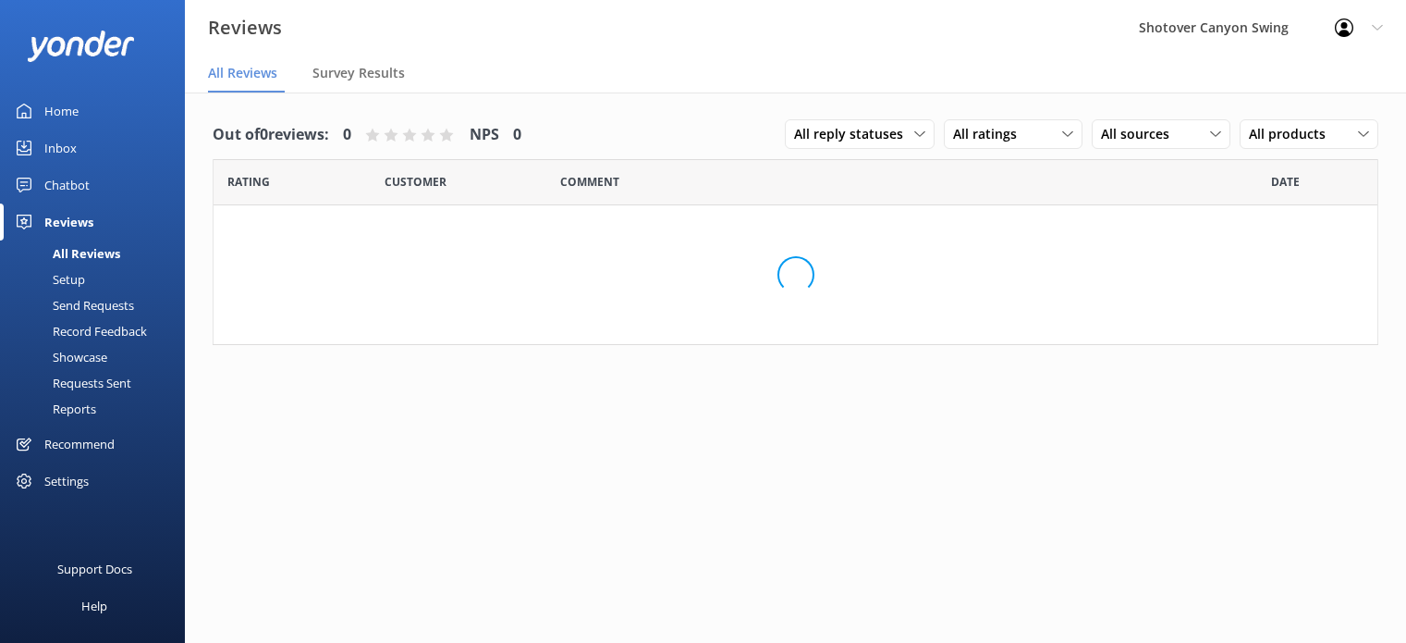  I want to click on div: Settings, so click(67, 481).